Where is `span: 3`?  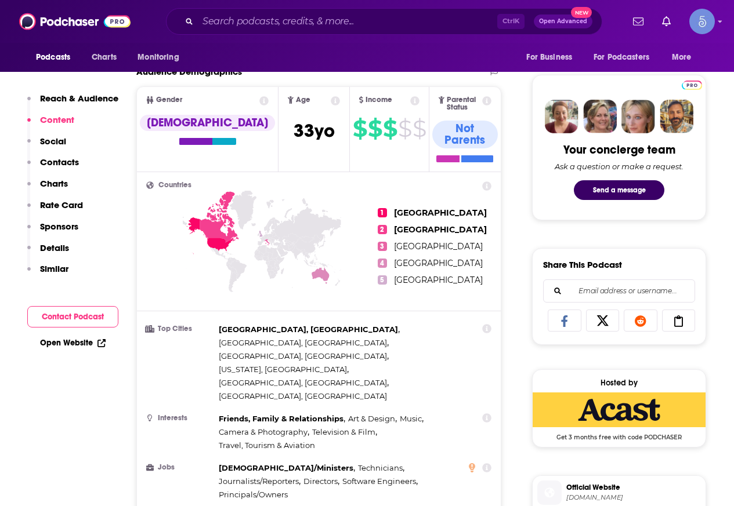 span: 3 is located at coordinates (382, 247).